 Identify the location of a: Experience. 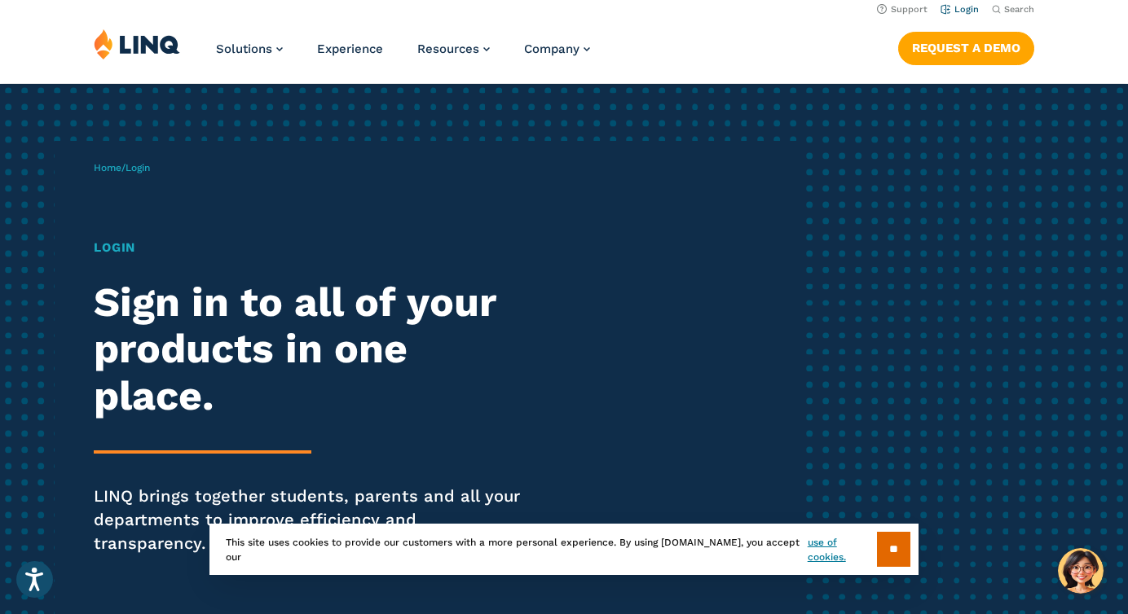
(350, 49).